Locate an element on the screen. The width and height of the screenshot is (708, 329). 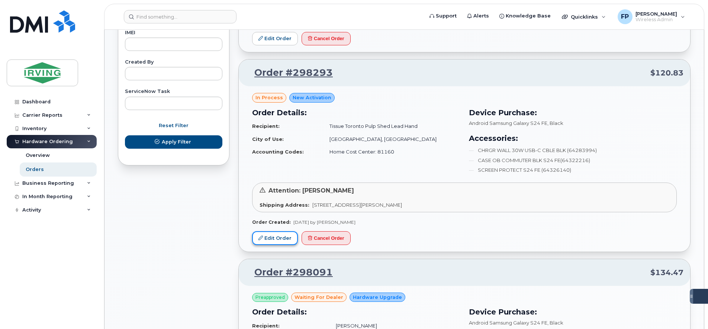
button: Reset Filter is located at coordinates (174, 126).